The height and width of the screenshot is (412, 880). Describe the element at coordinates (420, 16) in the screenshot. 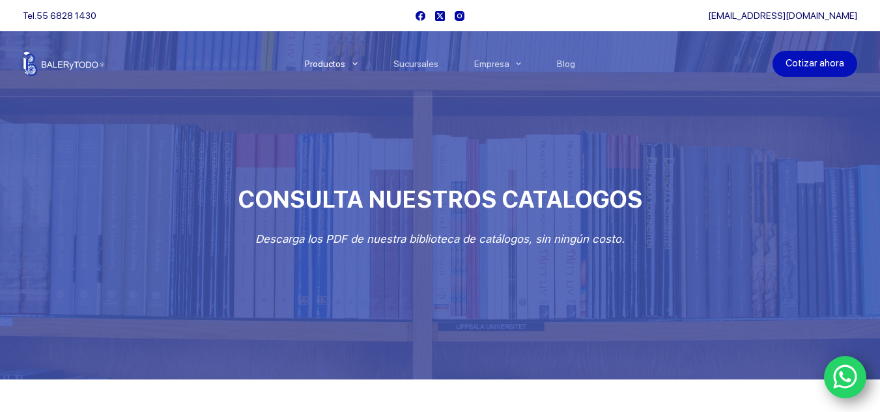

I see `a: Facebook` at that location.